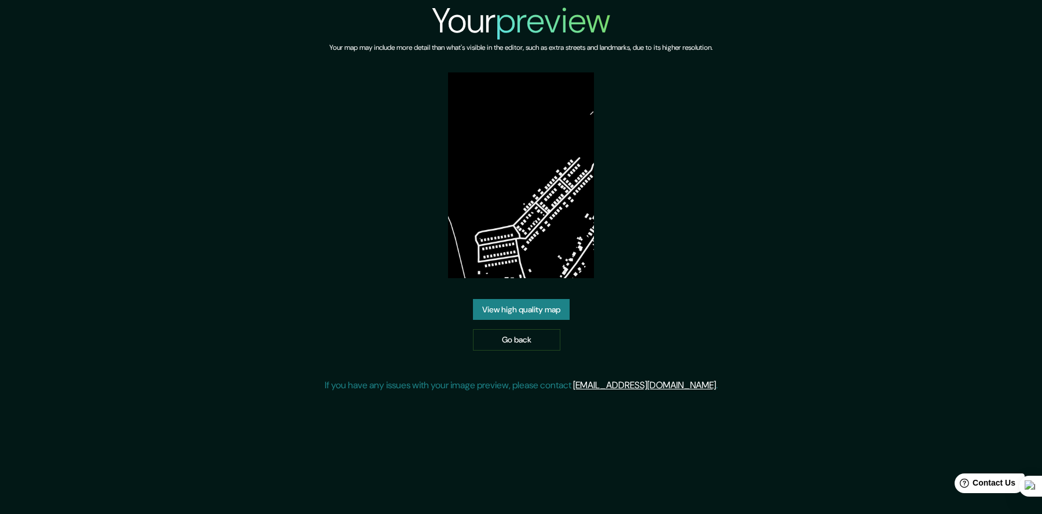 Image resolution: width=1042 pixels, height=514 pixels. I want to click on a: View high quality map, so click(521, 309).